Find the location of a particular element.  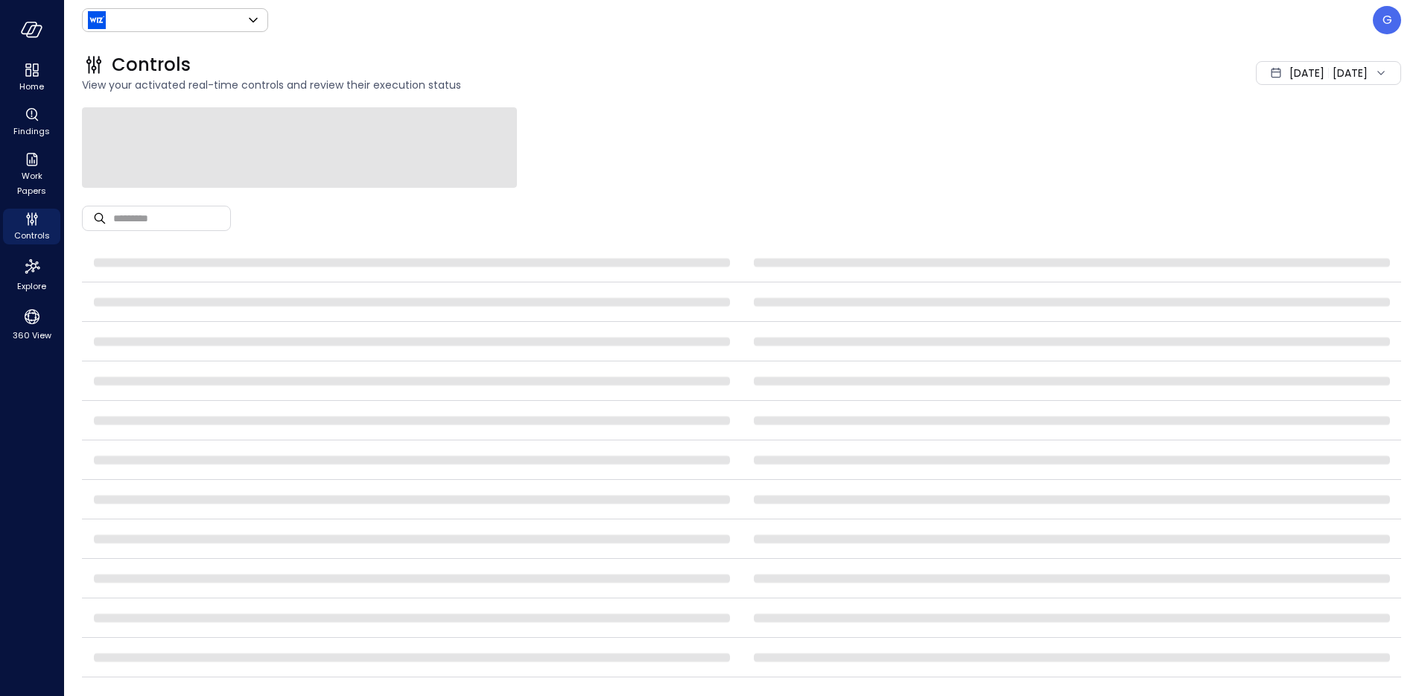

img: Icon is located at coordinates (97, 20).